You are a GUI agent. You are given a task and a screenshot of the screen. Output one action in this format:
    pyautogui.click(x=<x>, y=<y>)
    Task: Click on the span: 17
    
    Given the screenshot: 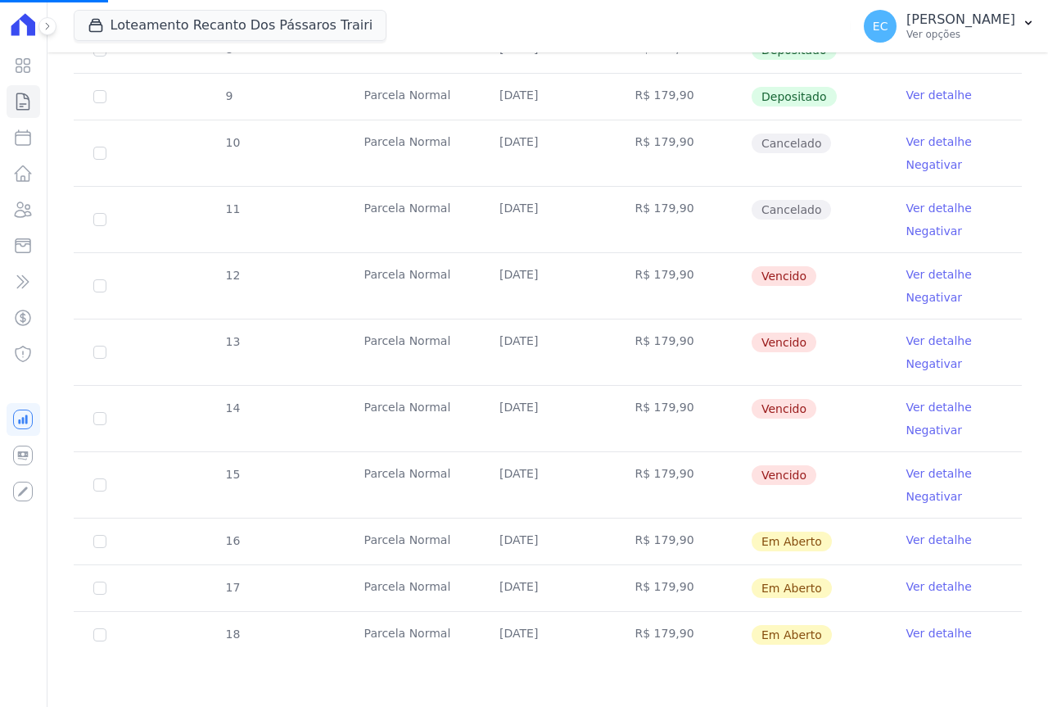 What is the action you would take?
    pyautogui.click(x=233, y=587)
    